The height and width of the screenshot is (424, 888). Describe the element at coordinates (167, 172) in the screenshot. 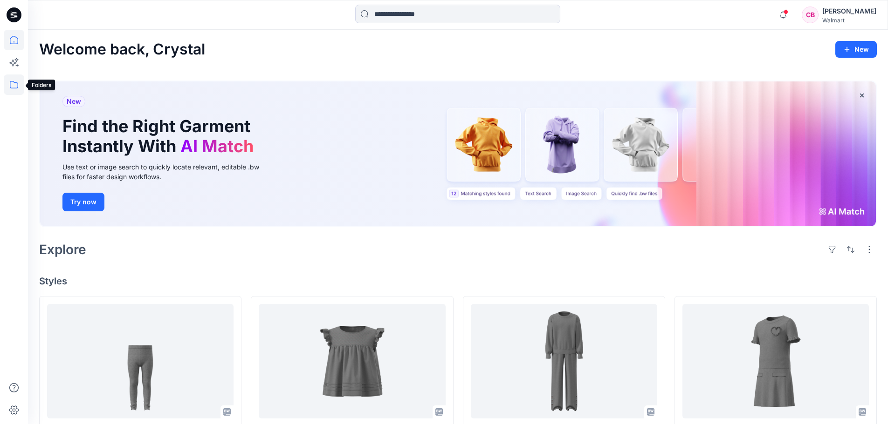

I see `div: Use text or image search to quickly locate relevant, editable .bw files for faster design workflows.` at that location.